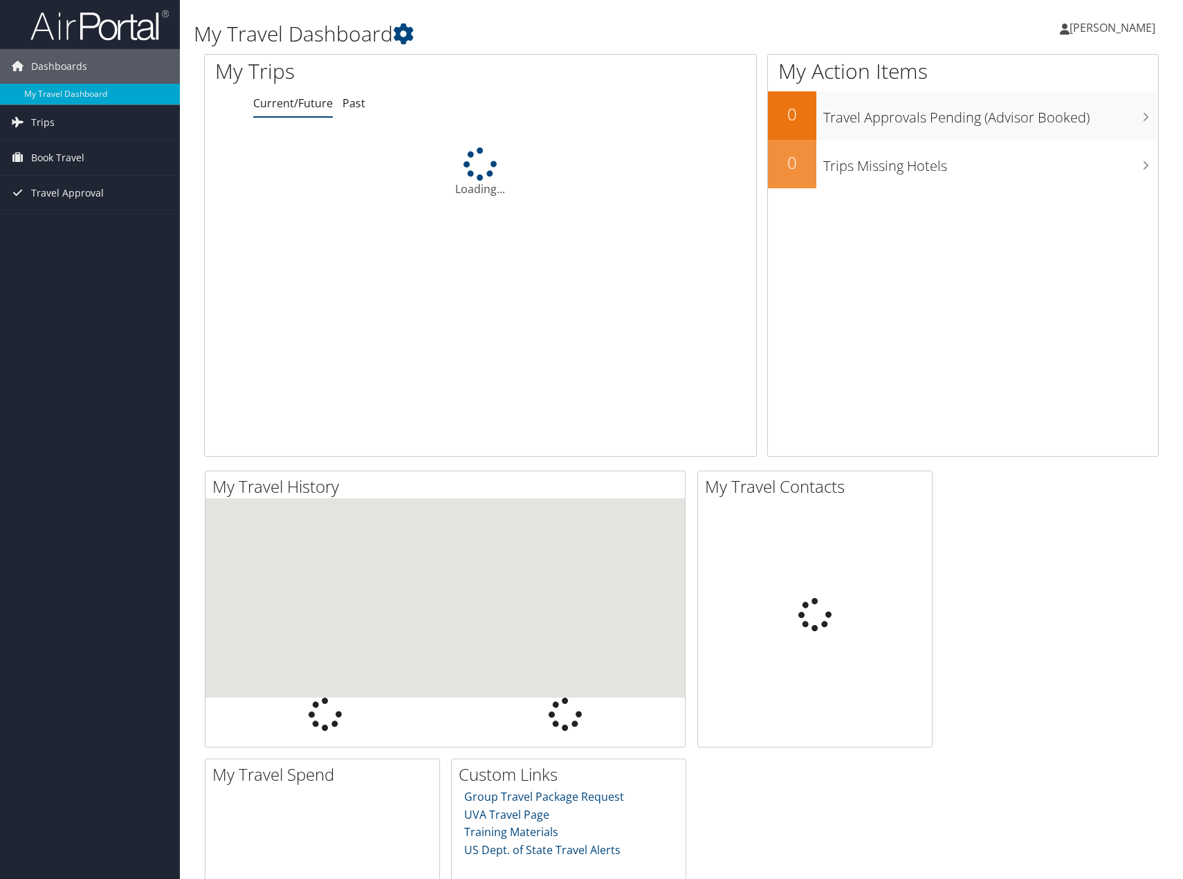 The height and width of the screenshot is (879, 1183). I want to click on span: Book Travel, so click(57, 158).